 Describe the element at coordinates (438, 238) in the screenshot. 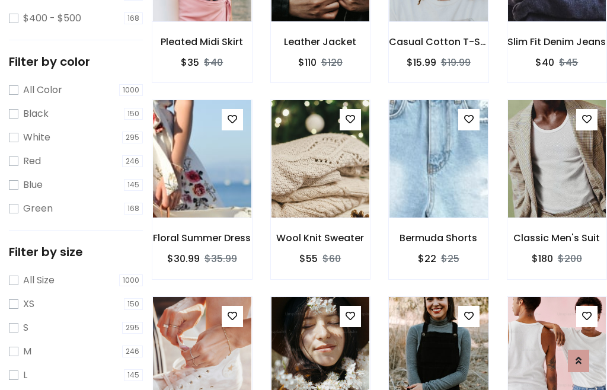

I see `h6: Bermuda Shorts` at that location.